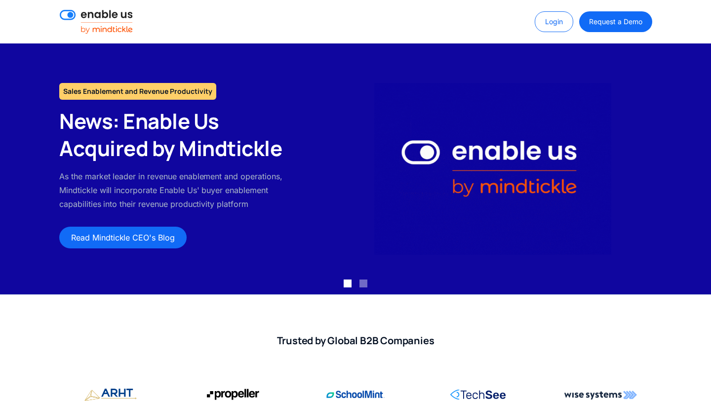 The height and width of the screenshot is (401, 711). Describe the element at coordinates (355, 341) in the screenshot. I see `h2: Trusted by Global B2B Companies` at that location.